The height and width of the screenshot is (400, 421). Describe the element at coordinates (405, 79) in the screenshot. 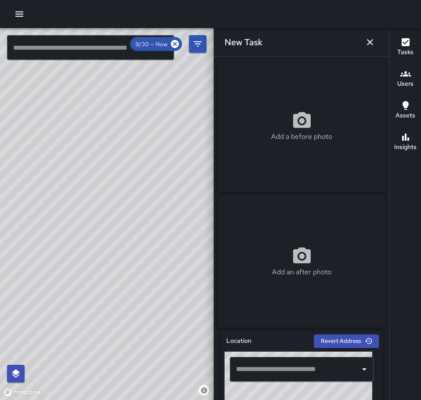

I see `button: Users` at that location.